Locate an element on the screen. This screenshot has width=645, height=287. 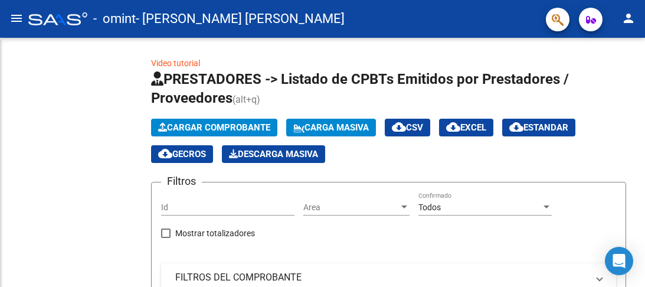
button: Cargar Comprobante is located at coordinates (214, 127).